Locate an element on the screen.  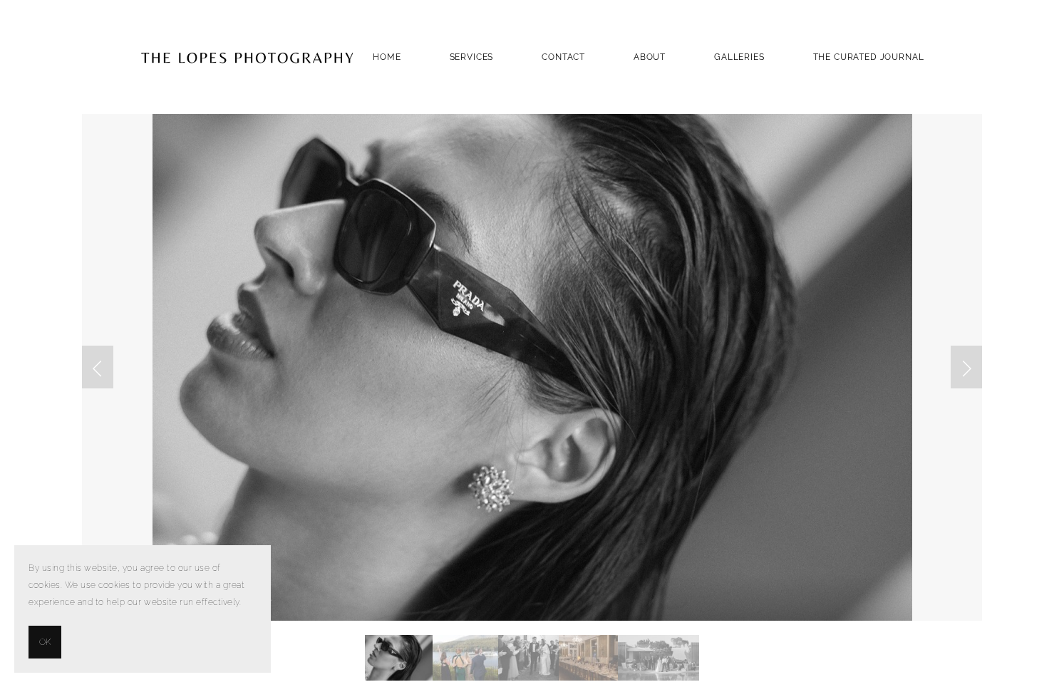
a: SERVICES is located at coordinates (472, 57).